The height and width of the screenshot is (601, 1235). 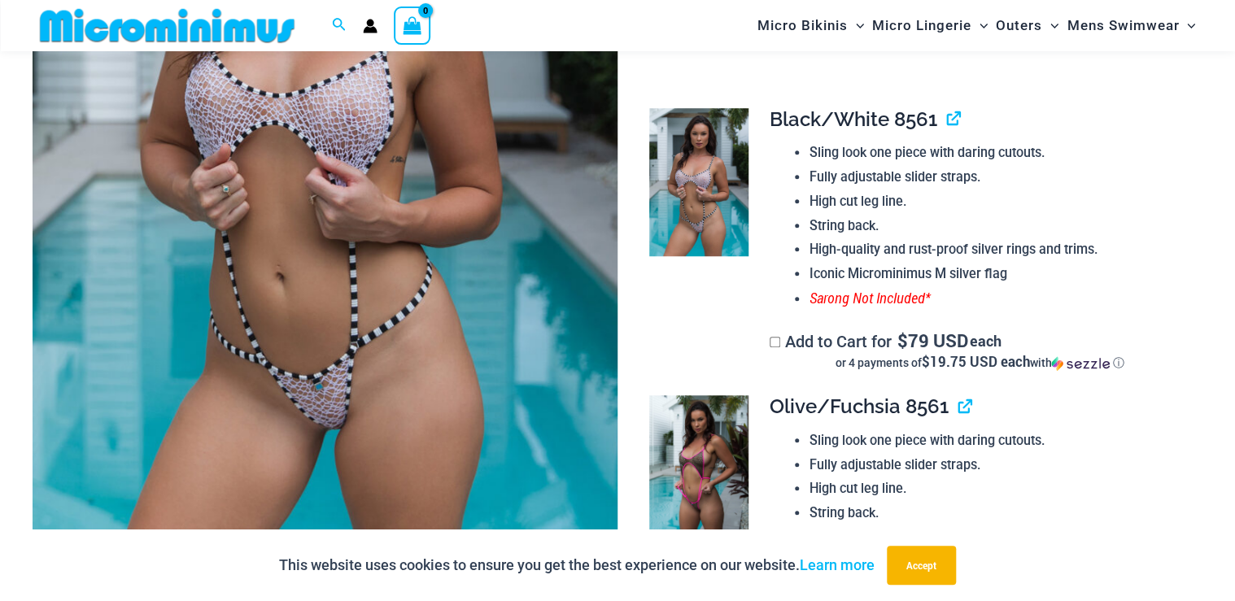 What do you see at coordinates (1080, 364) in the screenshot?
I see `img: Sezzle` at bounding box center [1080, 364].